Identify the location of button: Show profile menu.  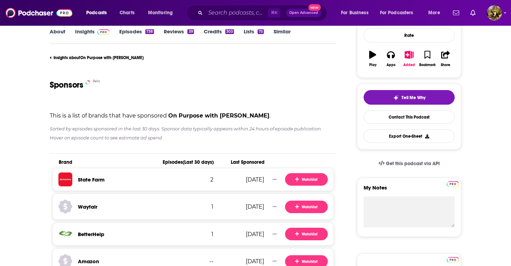
(495, 13).